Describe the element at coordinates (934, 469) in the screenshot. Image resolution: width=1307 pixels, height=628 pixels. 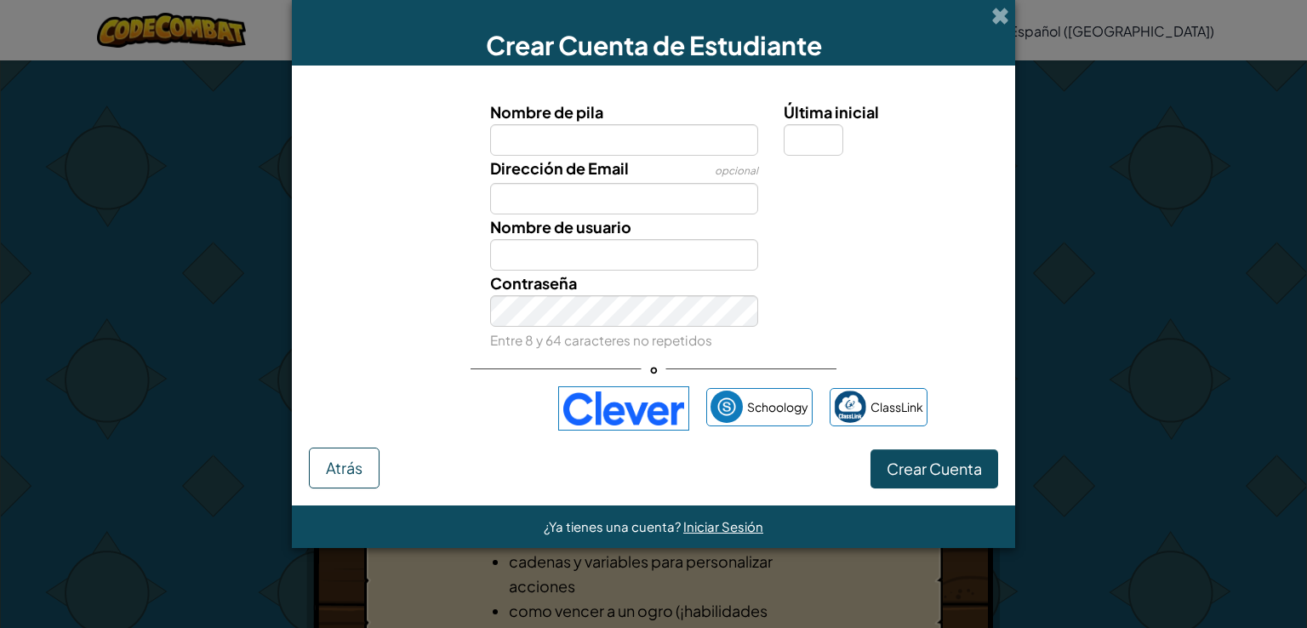
I see `button: Crear Cuenta` at that location.